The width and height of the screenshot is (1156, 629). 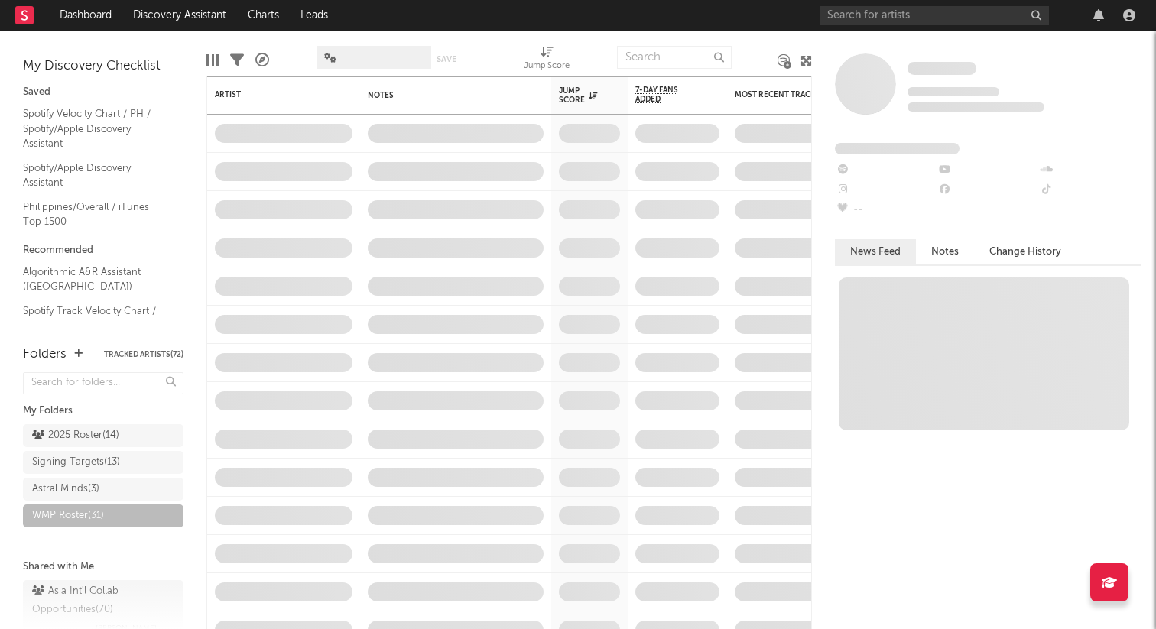 I want to click on input: Search..., so click(x=675, y=57).